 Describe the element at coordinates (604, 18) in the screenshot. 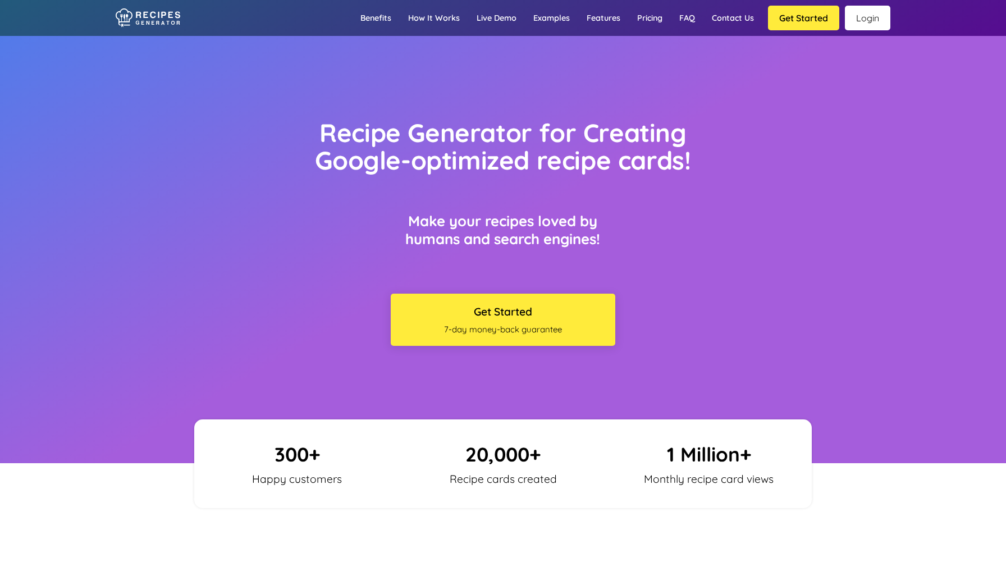

I see `a: Features` at that location.